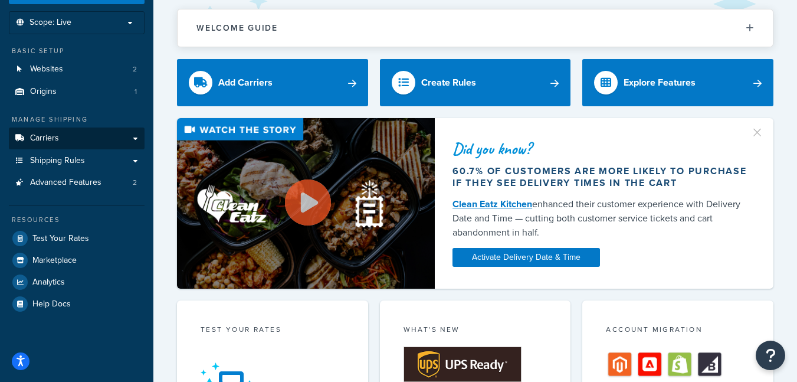 The image size is (797, 382). I want to click on li: Help Docs, so click(77, 304).